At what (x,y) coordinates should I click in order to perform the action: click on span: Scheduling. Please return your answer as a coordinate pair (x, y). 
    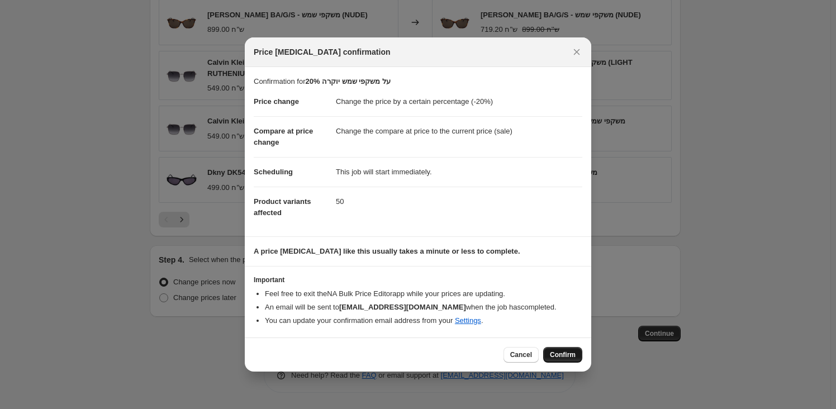
    Looking at the image, I should click on (273, 172).